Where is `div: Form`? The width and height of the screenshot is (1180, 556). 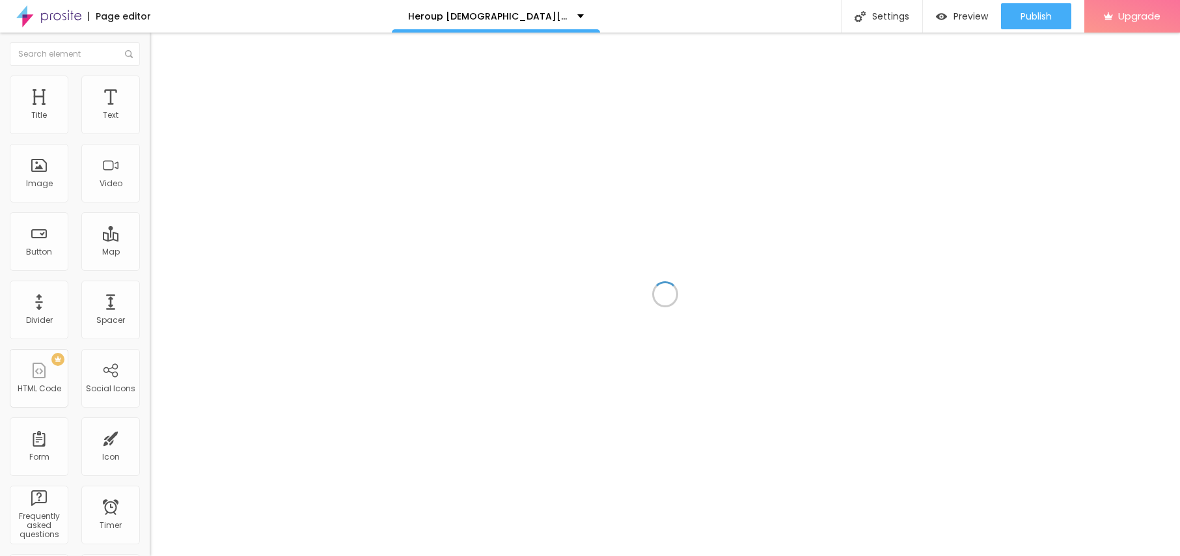 div: Form is located at coordinates (39, 457).